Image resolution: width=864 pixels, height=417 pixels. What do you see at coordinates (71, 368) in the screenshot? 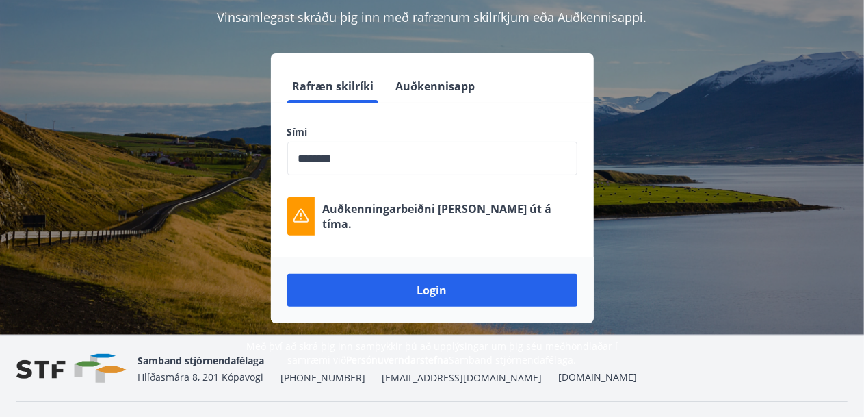
I see `img: vjCaq2fThgY3EUYqSgpjEiBg6WP39ov69hlhuPVN.png` at bounding box center [71, 368].